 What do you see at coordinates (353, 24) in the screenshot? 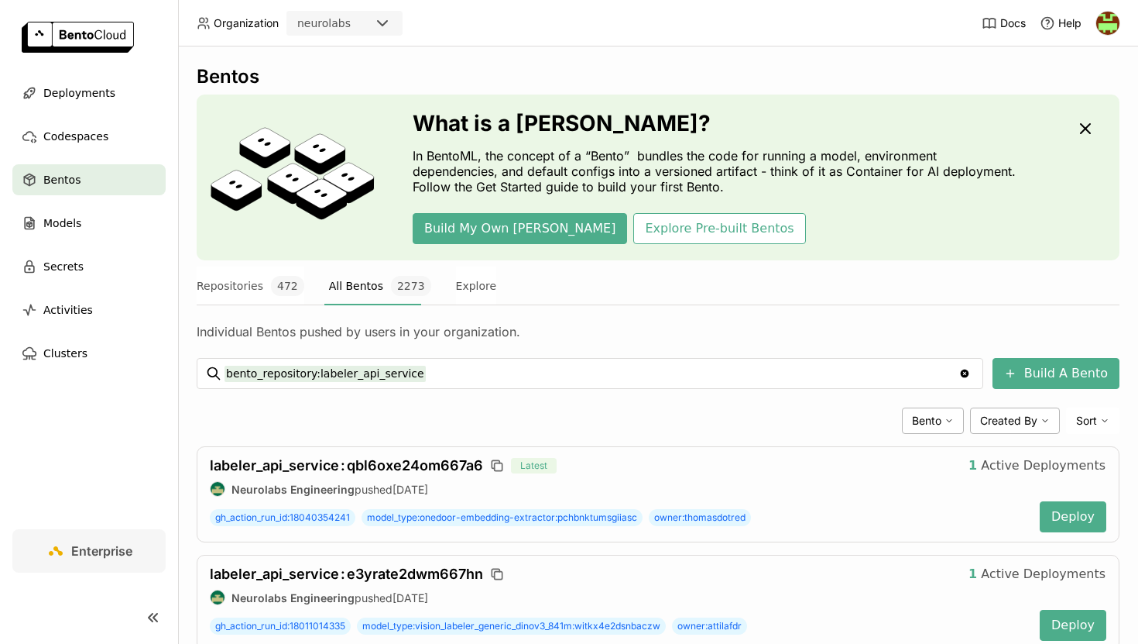
I see `input: Selected neurolabs.` at bounding box center [353, 24].